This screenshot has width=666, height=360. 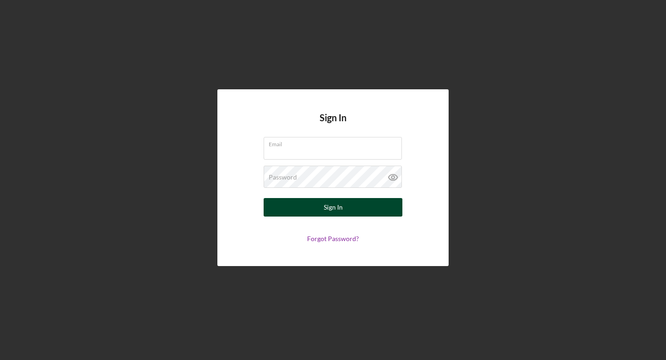 What do you see at coordinates (333, 238) in the screenshot?
I see `a: Forgot Password?` at bounding box center [333, 238].